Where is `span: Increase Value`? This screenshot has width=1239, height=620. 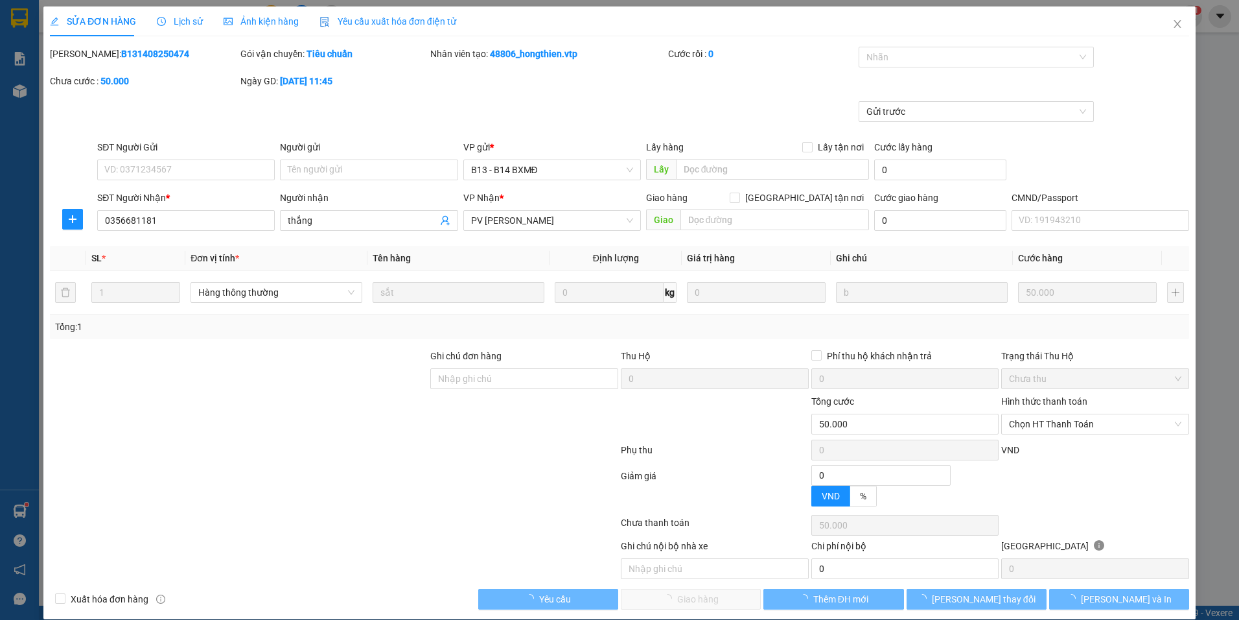 span: Increase Value is located at coordinates (943, 470).